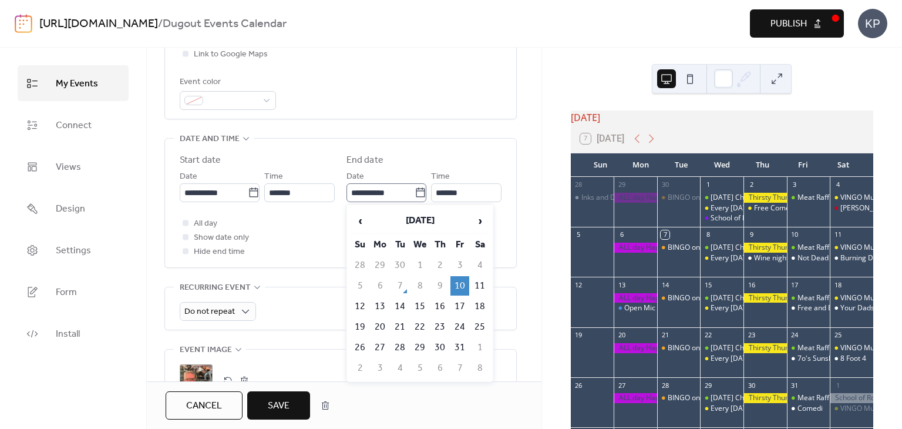 The width and height of the screenshot is (902, 429). I want to click on div: Fri, so click(803, 165).